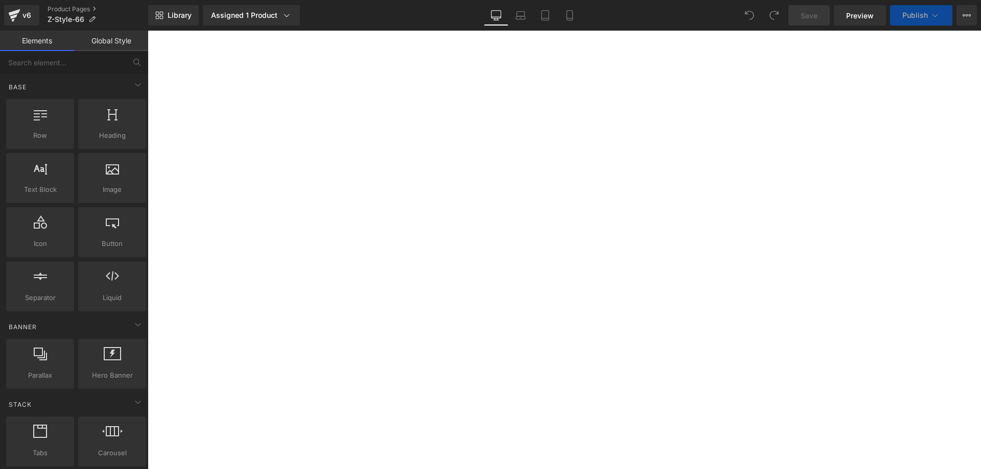 The image size is (981, 469). Describe the element at coordinates (521, 15) in the screenshot. I see `a: Laptop` at that location.